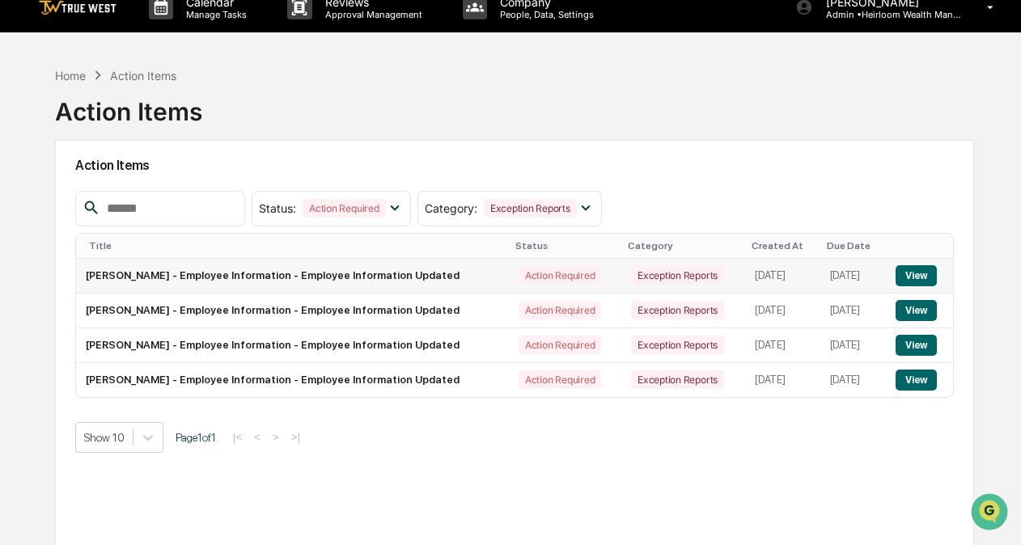  Describe the element at coordinates (371, 15) in the screenshot. I see `p: Approval Management` at that location.